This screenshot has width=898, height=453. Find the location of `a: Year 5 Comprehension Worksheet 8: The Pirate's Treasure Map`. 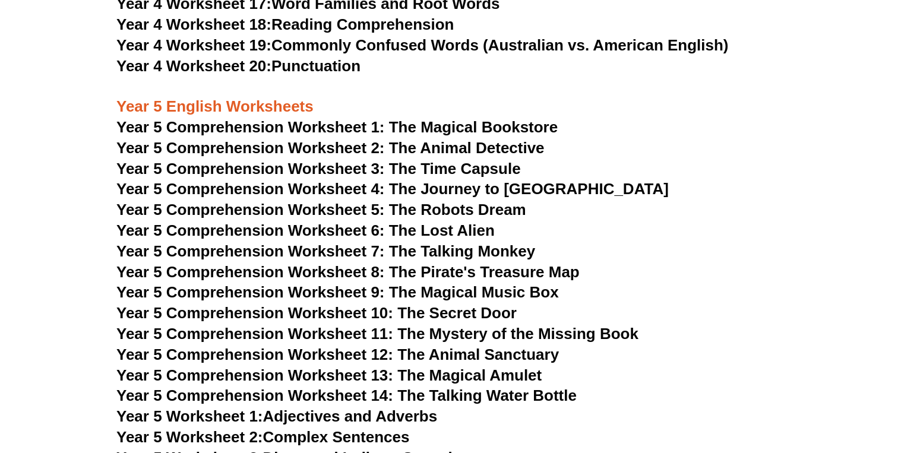

a: Year 5 Comprehension Worksheet 8: The Pirate's Treasure Map is located at coordinates (348, 272).